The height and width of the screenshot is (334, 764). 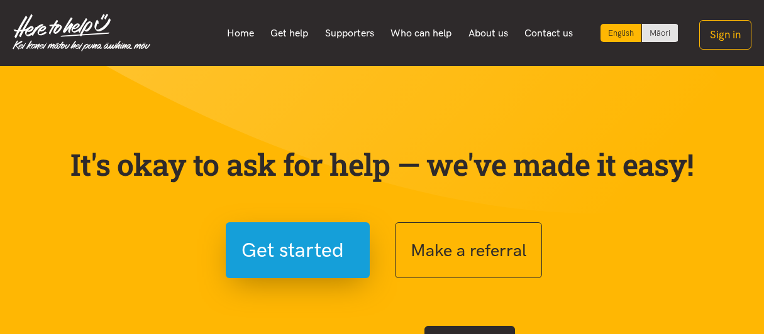 What do you see at coordinates (421, 33) in the screenshot?
I see `a: Who can help` at bounding box center [421, 33].